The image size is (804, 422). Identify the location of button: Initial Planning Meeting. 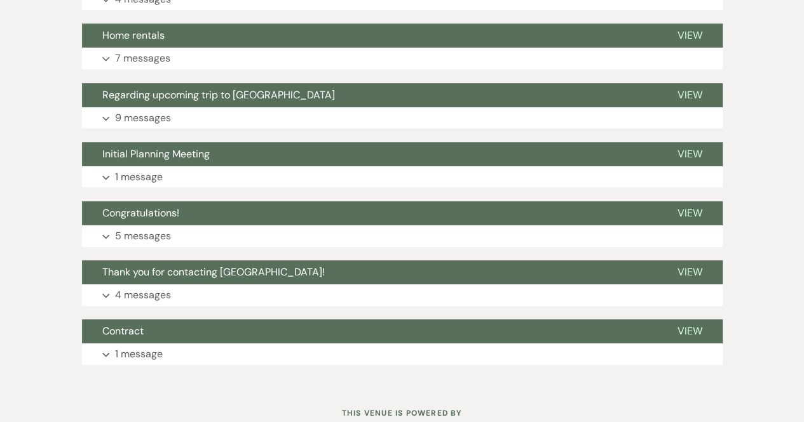
(369, 154).